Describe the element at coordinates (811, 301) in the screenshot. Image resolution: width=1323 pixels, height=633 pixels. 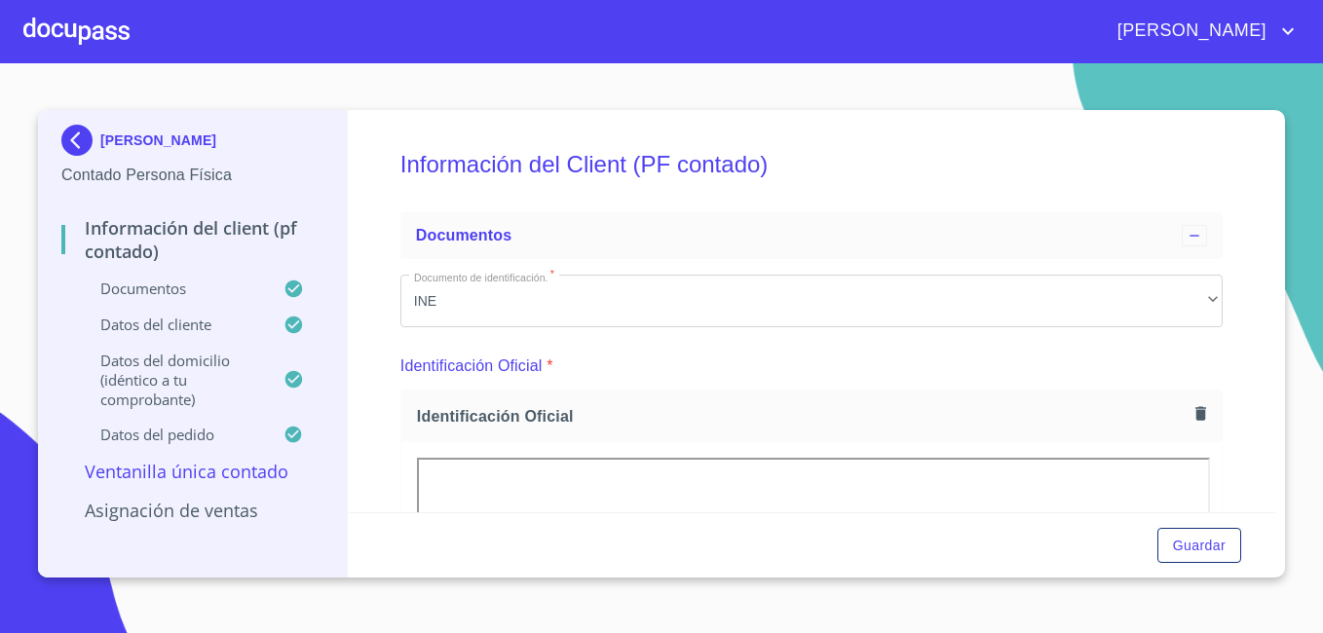
I see `div: INE` at that location.